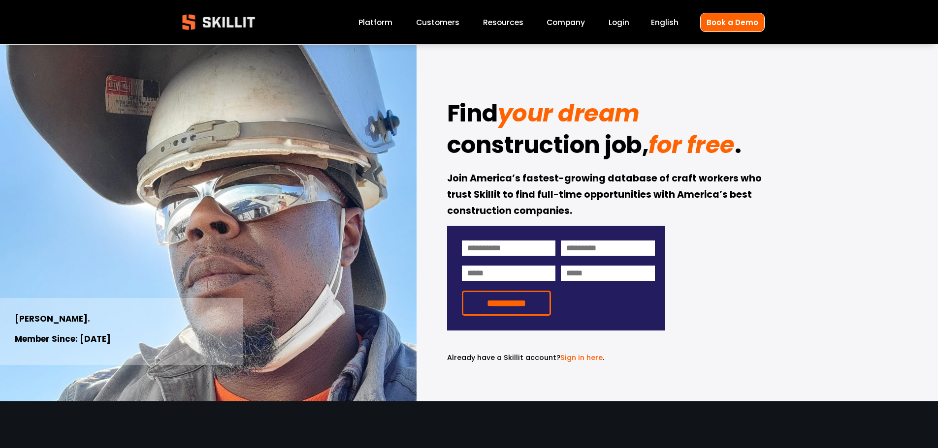  Describe the element at coordinates (503, 22) in the screenshot. I see `span: Resources` at that location.